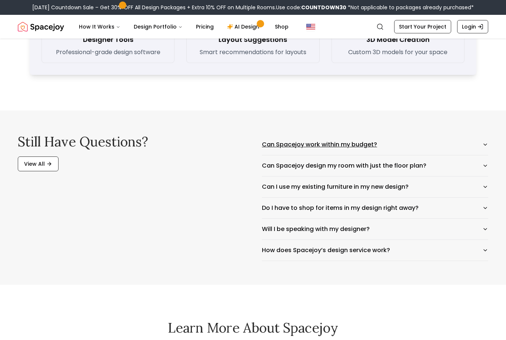 Image resolution: width=506 pixels, height=340 pixels. I want to click on p: Custom 3D models for your space, so click(398, 53).